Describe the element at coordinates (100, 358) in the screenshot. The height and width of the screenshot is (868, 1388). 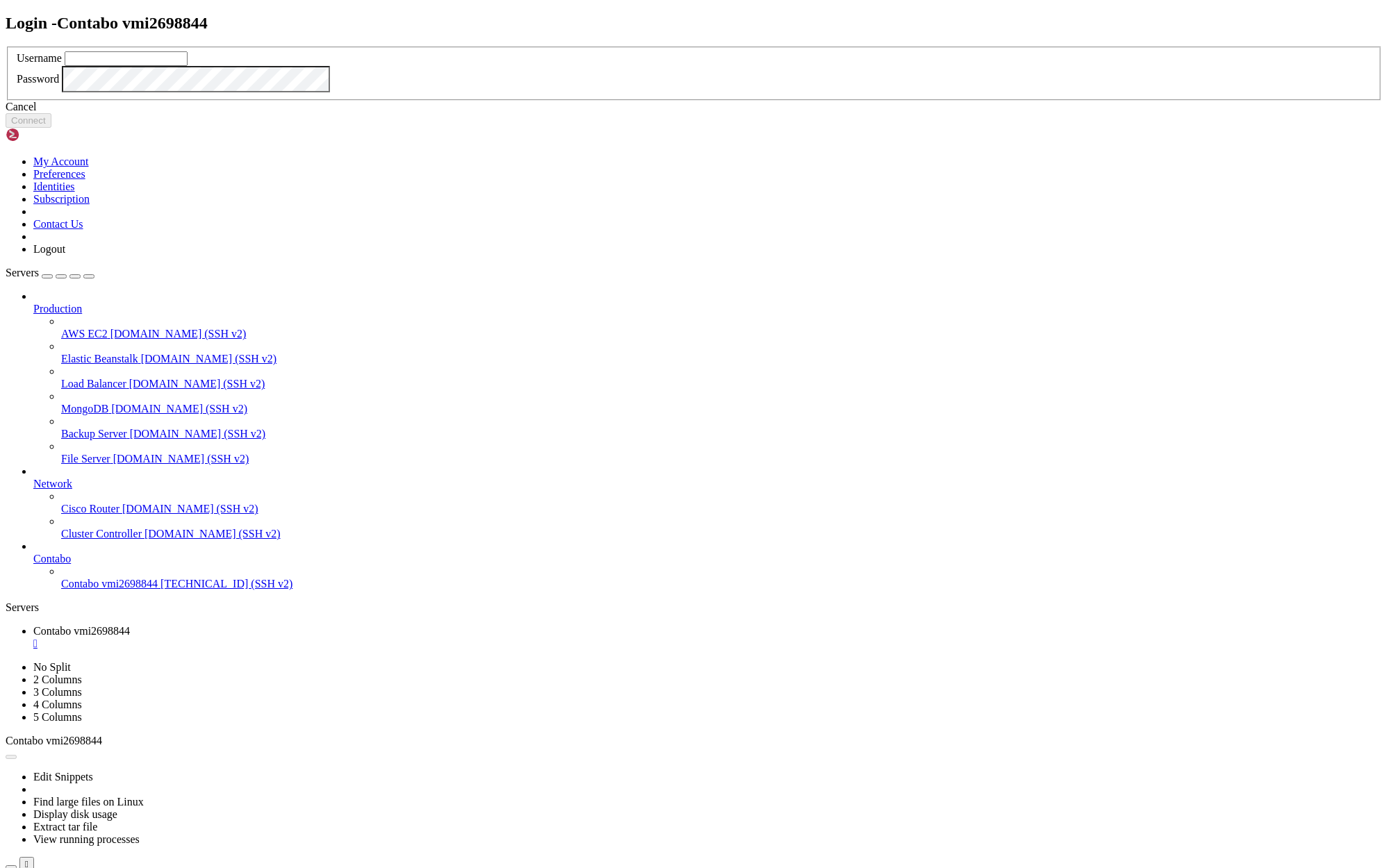
I see `span: Elastic Beanstalk` at that location.